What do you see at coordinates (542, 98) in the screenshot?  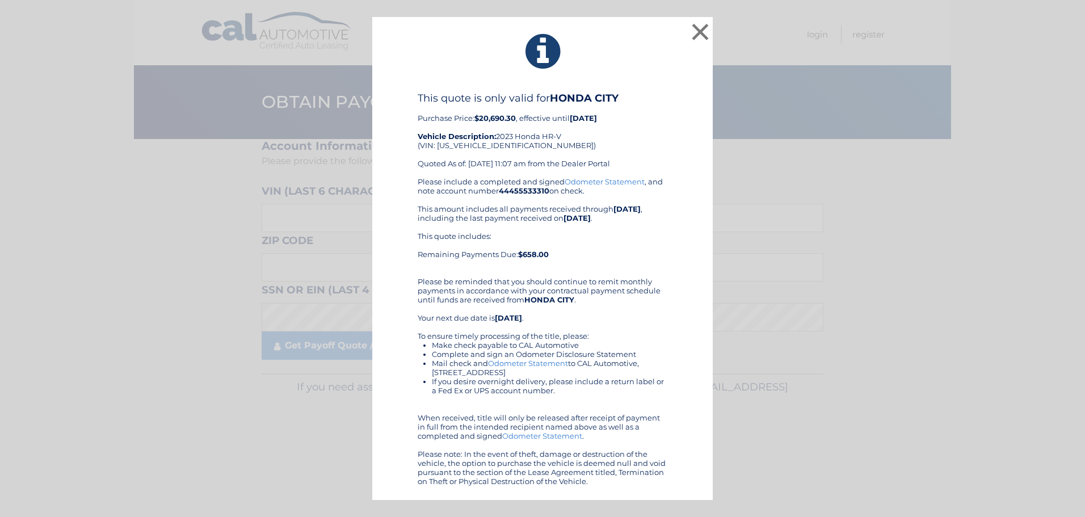 I see `h4: This quote is only valid for` at bounding box center [542, 98].